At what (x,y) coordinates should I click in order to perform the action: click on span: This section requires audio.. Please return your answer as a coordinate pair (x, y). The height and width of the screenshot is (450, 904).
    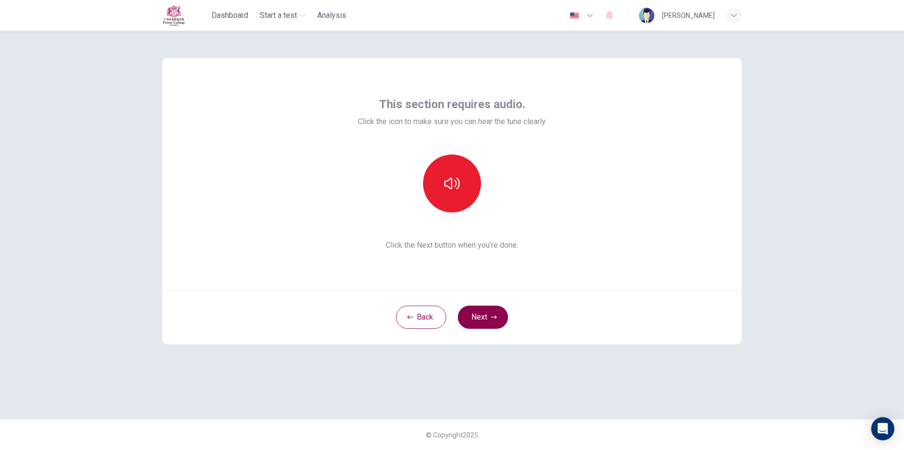
    Looking at the image, I should click on (452, 104).